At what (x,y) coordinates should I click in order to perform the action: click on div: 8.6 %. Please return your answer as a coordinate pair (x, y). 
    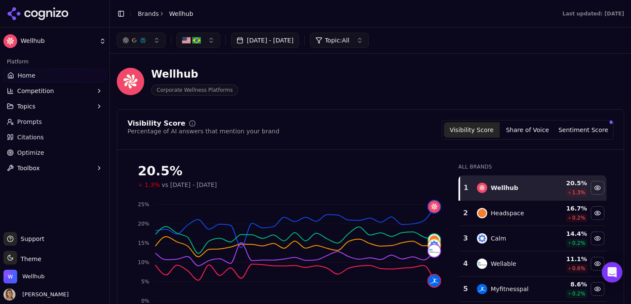
    Looking at the image, I should click on (568, 285).